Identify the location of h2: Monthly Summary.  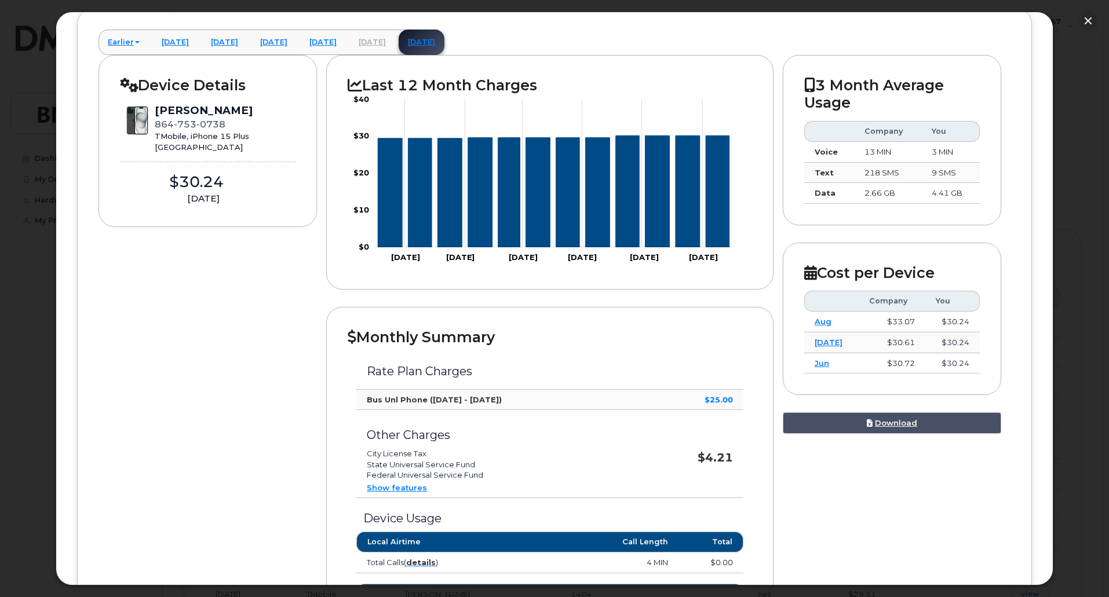
(549, 337).